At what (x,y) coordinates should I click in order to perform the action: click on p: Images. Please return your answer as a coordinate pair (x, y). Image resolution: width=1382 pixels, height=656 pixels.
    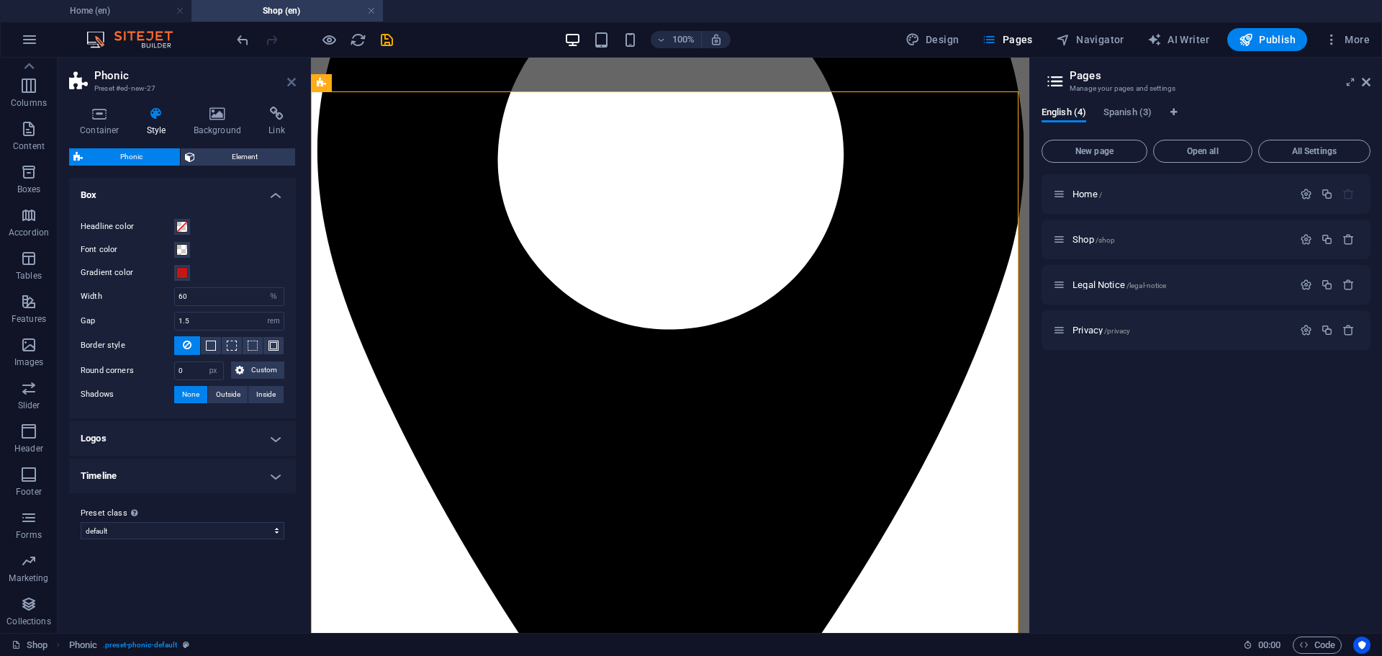
    Looking at the image, I should click on (29, 362).